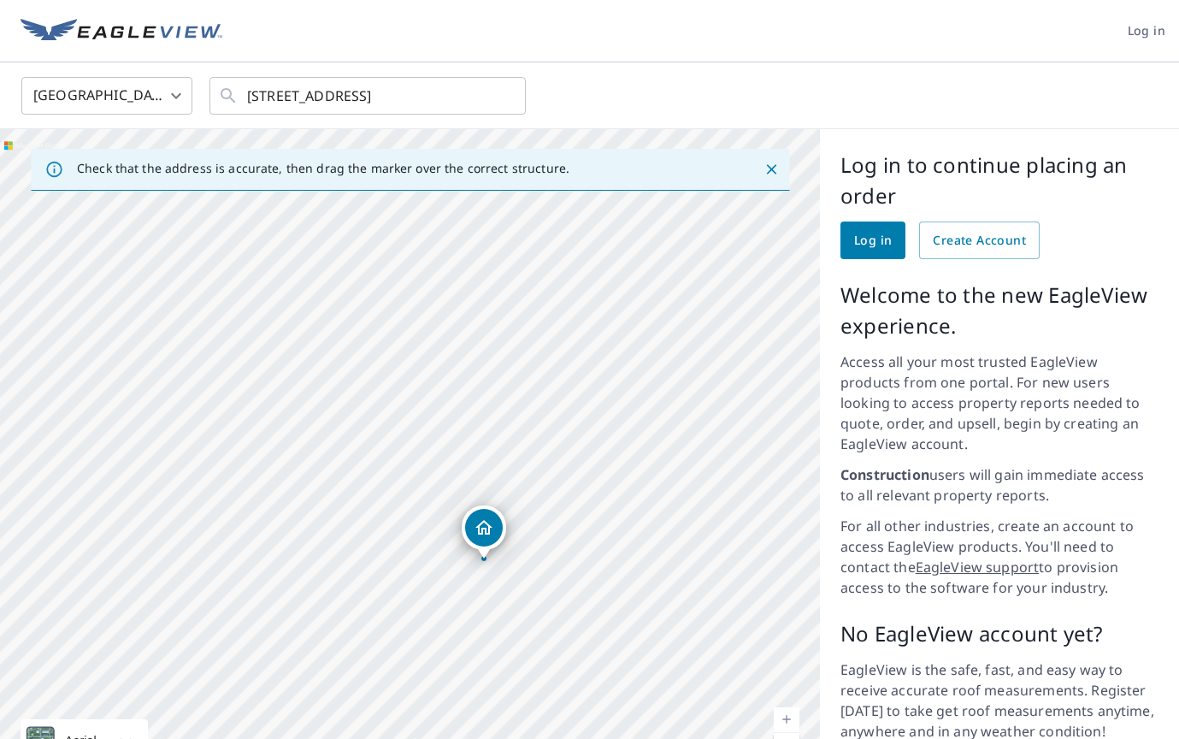 This screenshot has height=739, width=1179. I want to click on button: Close, so click(771, 169).